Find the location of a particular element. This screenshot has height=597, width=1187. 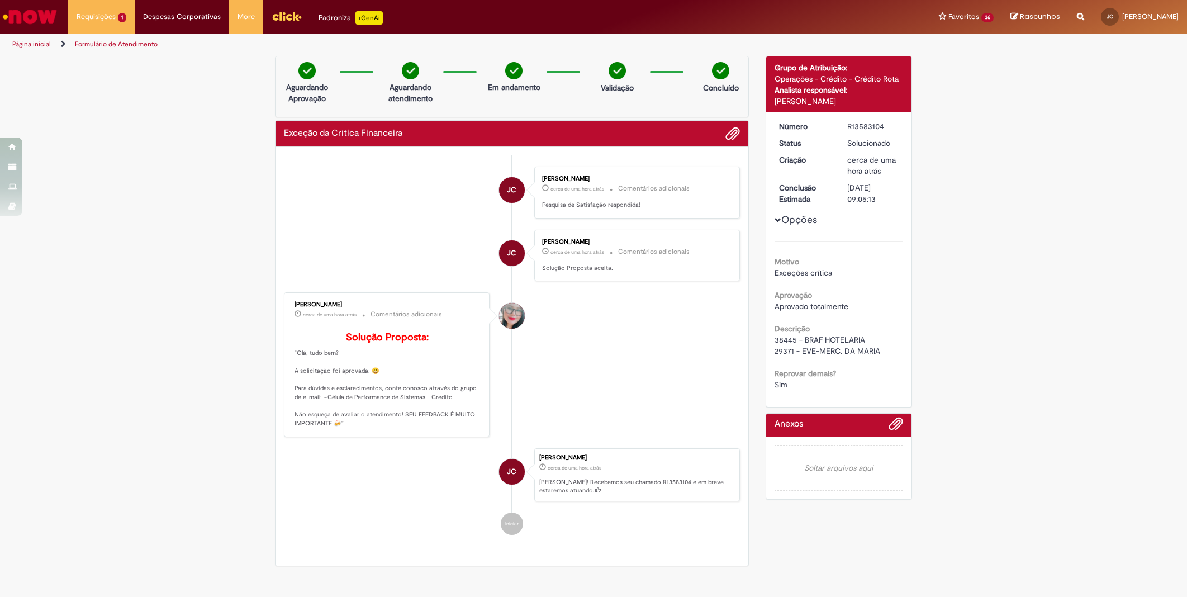

div: R13583104 is located at coordinates (873, 126).